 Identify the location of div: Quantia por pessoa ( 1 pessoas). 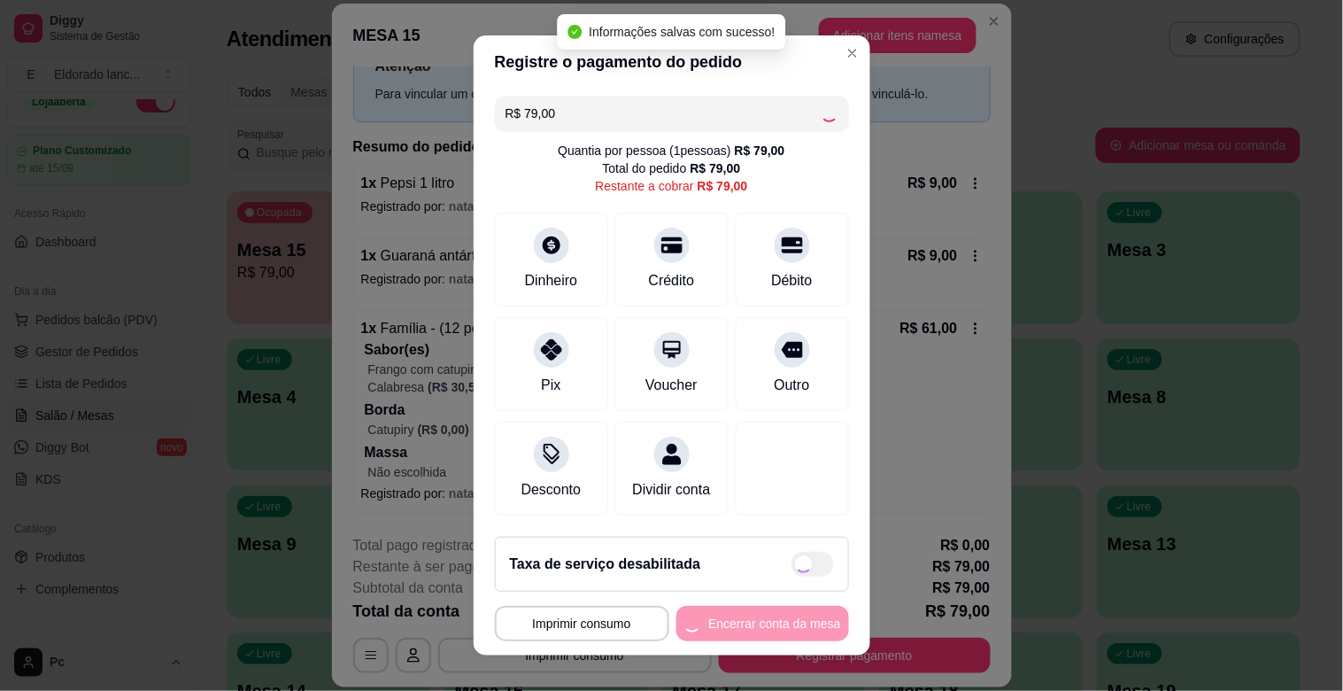
(671, 151).